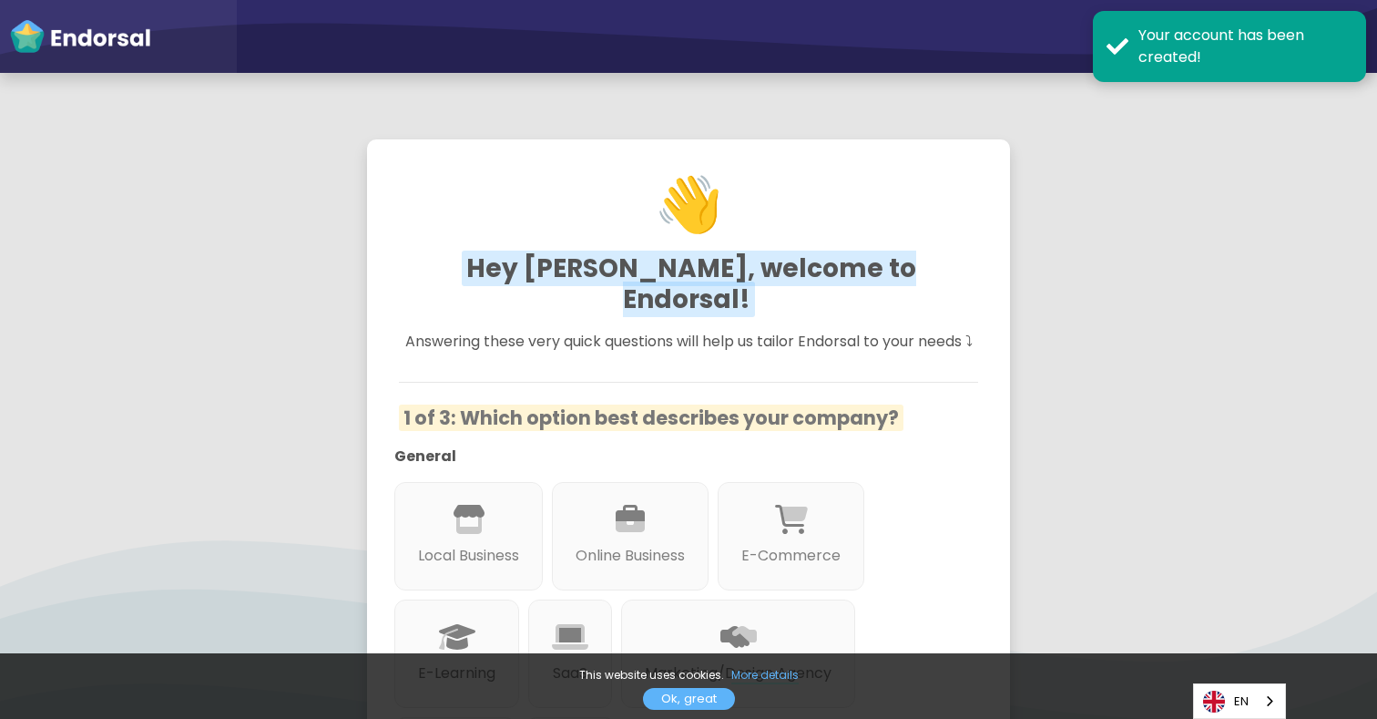  Describe the element at coordinates (1239, 700) in the screenshot. I see `a: EN` at that location.